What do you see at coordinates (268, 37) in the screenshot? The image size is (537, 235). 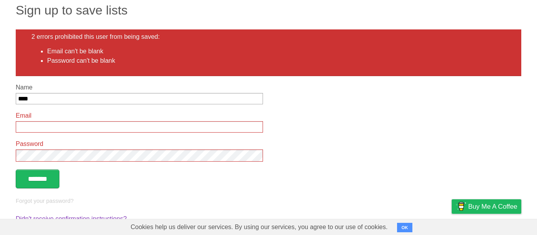 I see `h2: 2 errors prohibited this user from being saved:` at bounding box center [268, 37].